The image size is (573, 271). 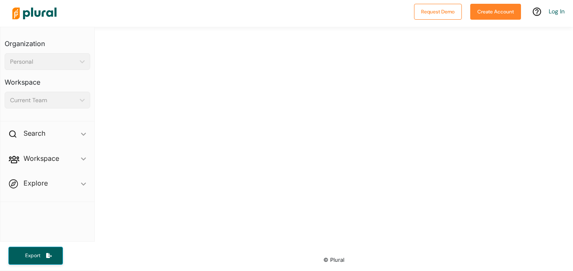 I want to click on span: Export, so click(x=33, y=256).